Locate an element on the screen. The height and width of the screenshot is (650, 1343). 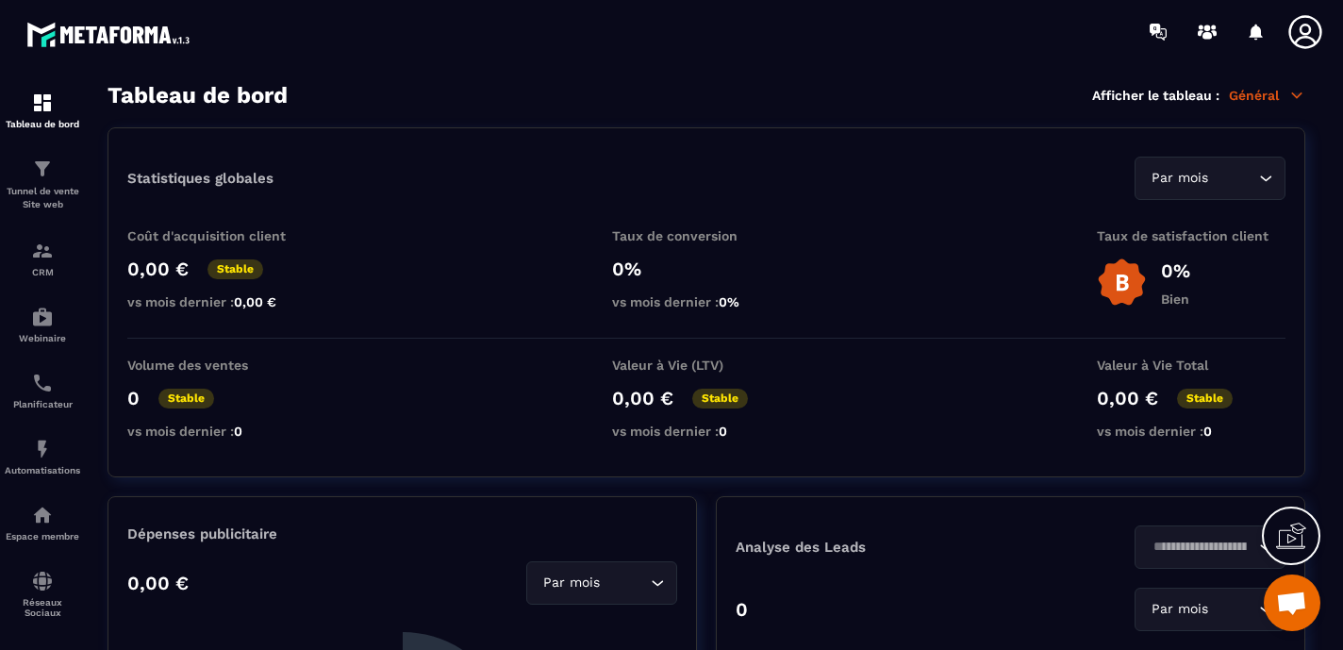
a: automationsautomationsAutomatisations is located at coordinates (42, 456).